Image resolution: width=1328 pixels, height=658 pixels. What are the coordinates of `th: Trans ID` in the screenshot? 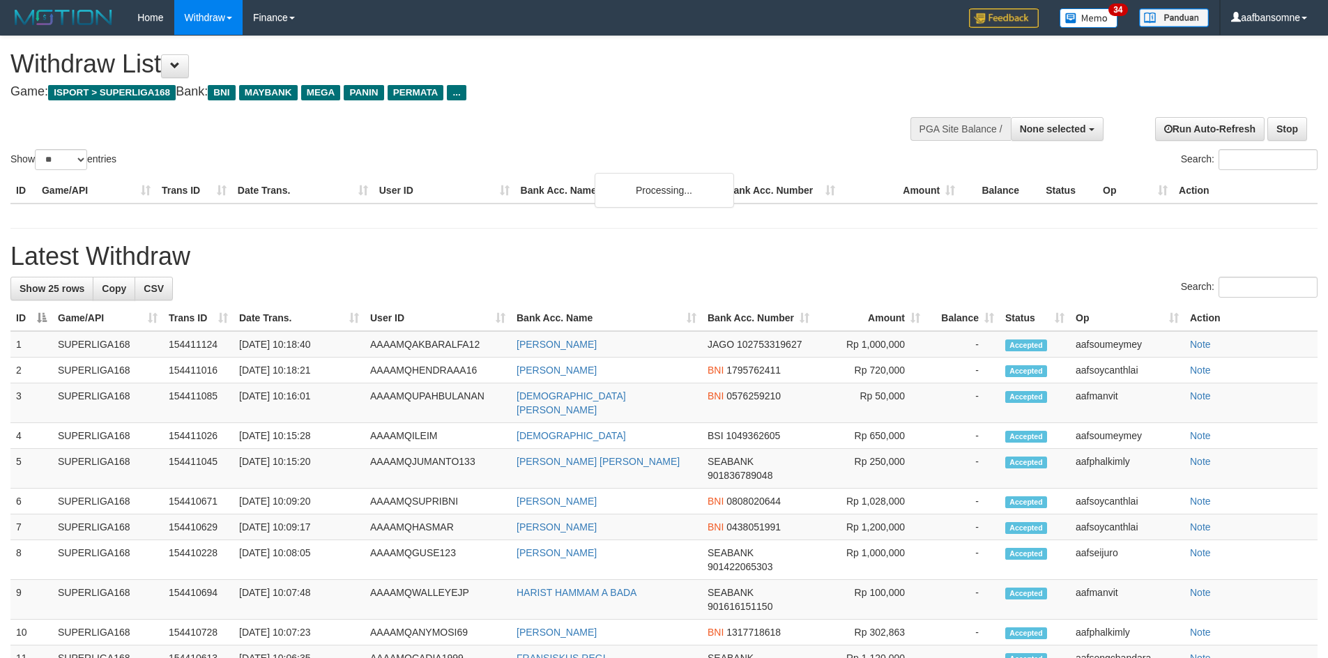 It's located at (194, 190).